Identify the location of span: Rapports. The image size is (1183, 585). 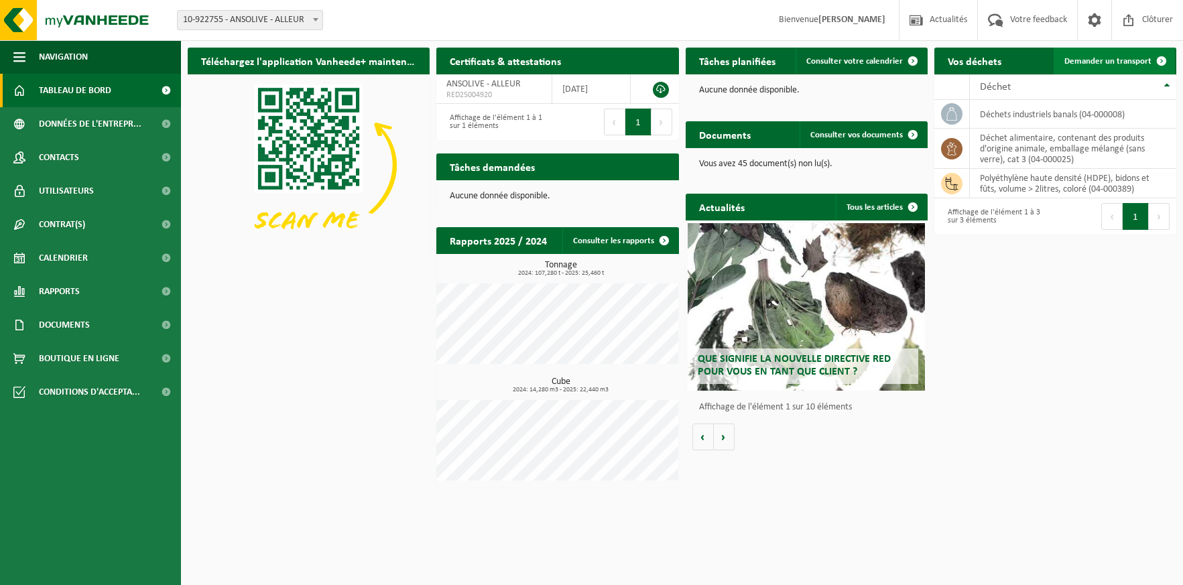
(59, 292).